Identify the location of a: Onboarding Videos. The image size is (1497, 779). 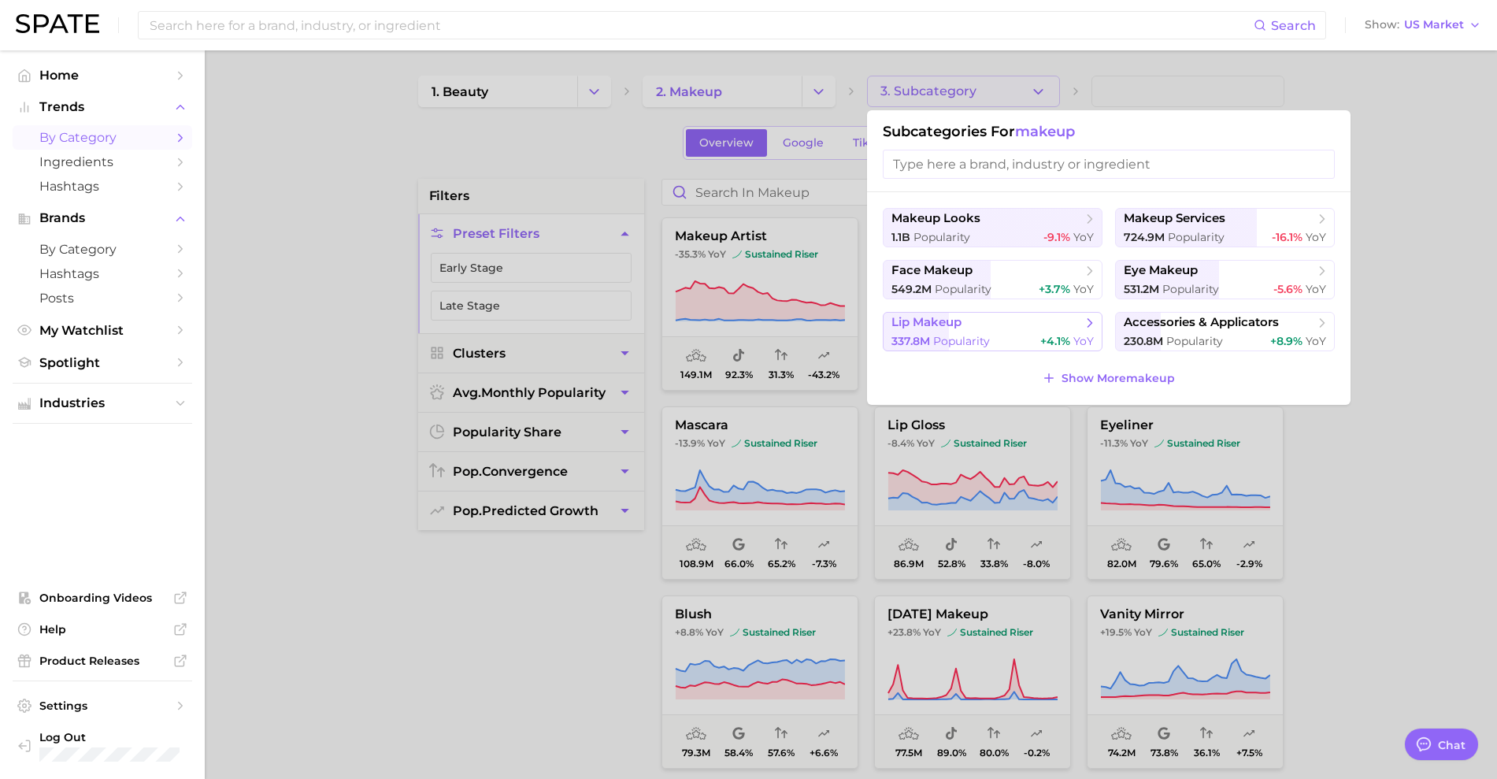
(102, 598).